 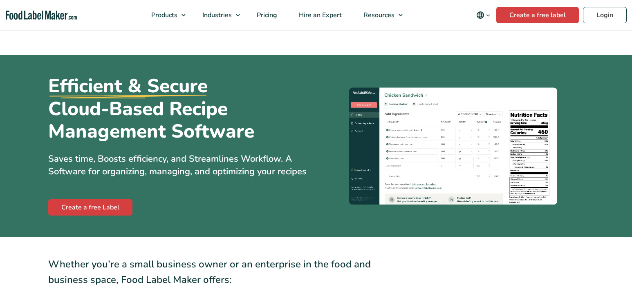 What do you see at coordinates (41, 15) in the screenshot?
I see `a: Food Label Maker homepage` at bounding box center [41, 15].